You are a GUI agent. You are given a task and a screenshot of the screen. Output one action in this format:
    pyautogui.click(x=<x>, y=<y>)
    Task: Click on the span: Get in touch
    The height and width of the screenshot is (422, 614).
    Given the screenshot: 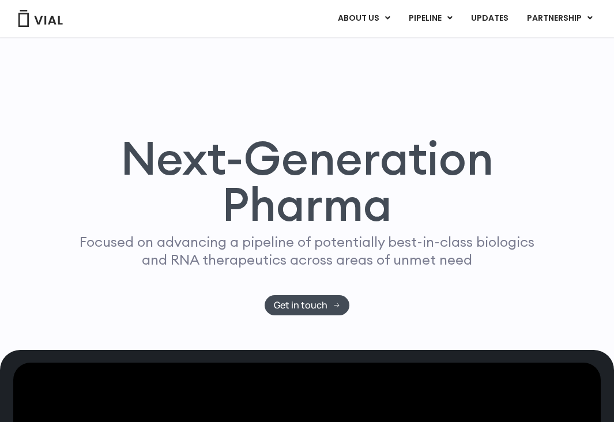 What is the action you would take?
    pyautogui.click(x=300, y=305)
    